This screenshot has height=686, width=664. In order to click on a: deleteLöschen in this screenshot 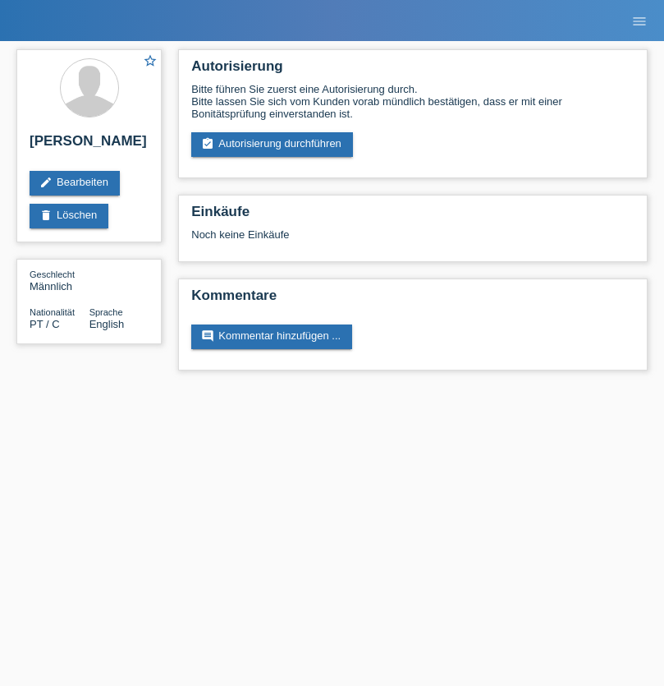, I will do `click(69, 216)`.